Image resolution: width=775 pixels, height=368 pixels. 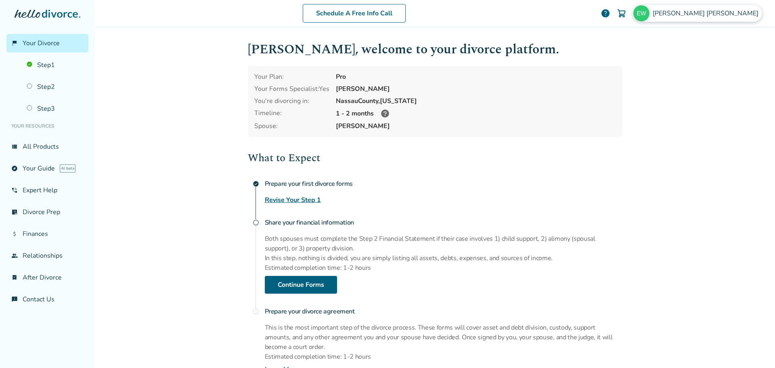 I want to click on div: Timeline:, so click(x=292, y=113).